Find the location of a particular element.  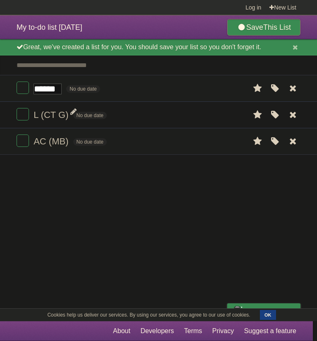

span: Cookies help us deliver our services. By using our services, you agree to our use of cookies. is located at coordinates (149, 315).